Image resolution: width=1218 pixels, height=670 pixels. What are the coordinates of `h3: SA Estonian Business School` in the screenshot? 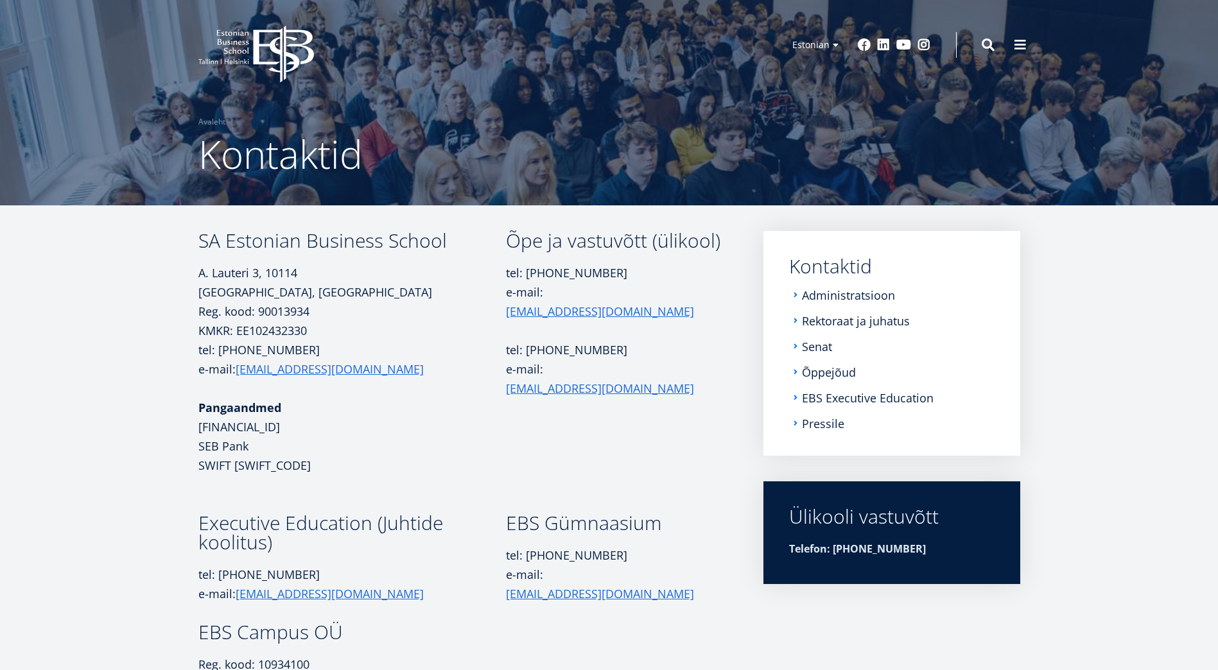 It's located at (352, 241).